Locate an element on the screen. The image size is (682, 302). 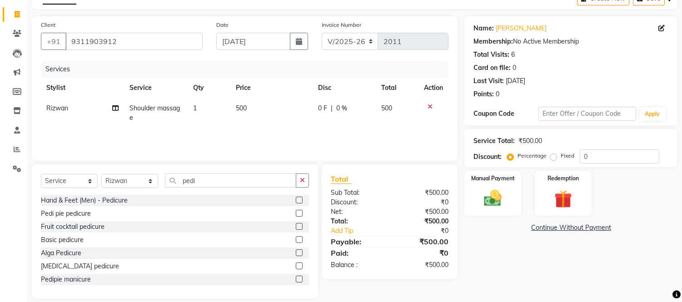
div: Paid: is located at coordinates (357, 253).